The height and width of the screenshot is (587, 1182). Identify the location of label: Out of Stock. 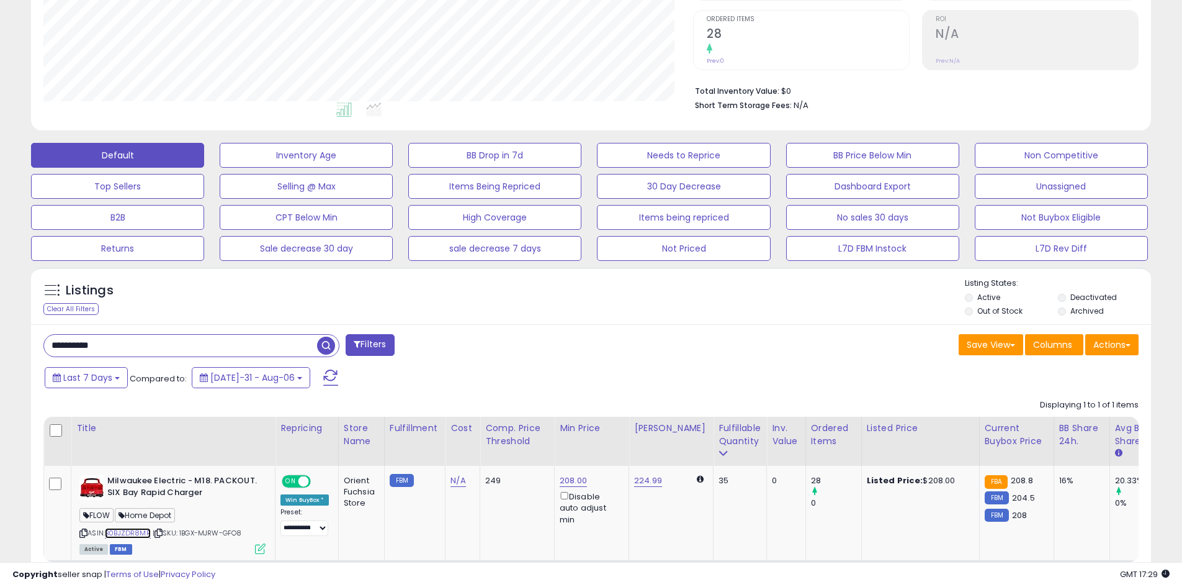
(1000, 310).